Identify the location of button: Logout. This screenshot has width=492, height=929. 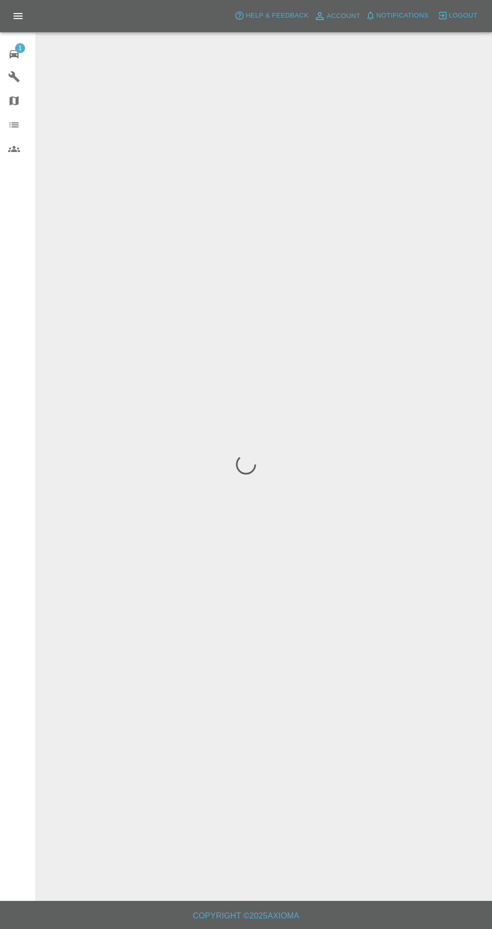
(457, 16).